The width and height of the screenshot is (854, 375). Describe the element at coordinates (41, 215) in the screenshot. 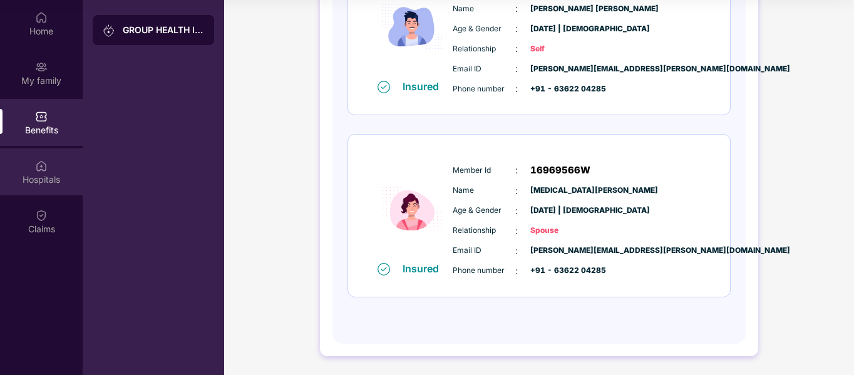

I see `img: svg+xml;base64,PHN2ZyBpZD0iQ2xhaW0iIHhtbG5zPSJodHRwOi8vd3d3LnczLm9yZy8yMDAwL3N2ZyIgd2lkdGg9IjIwIi...` at that location.